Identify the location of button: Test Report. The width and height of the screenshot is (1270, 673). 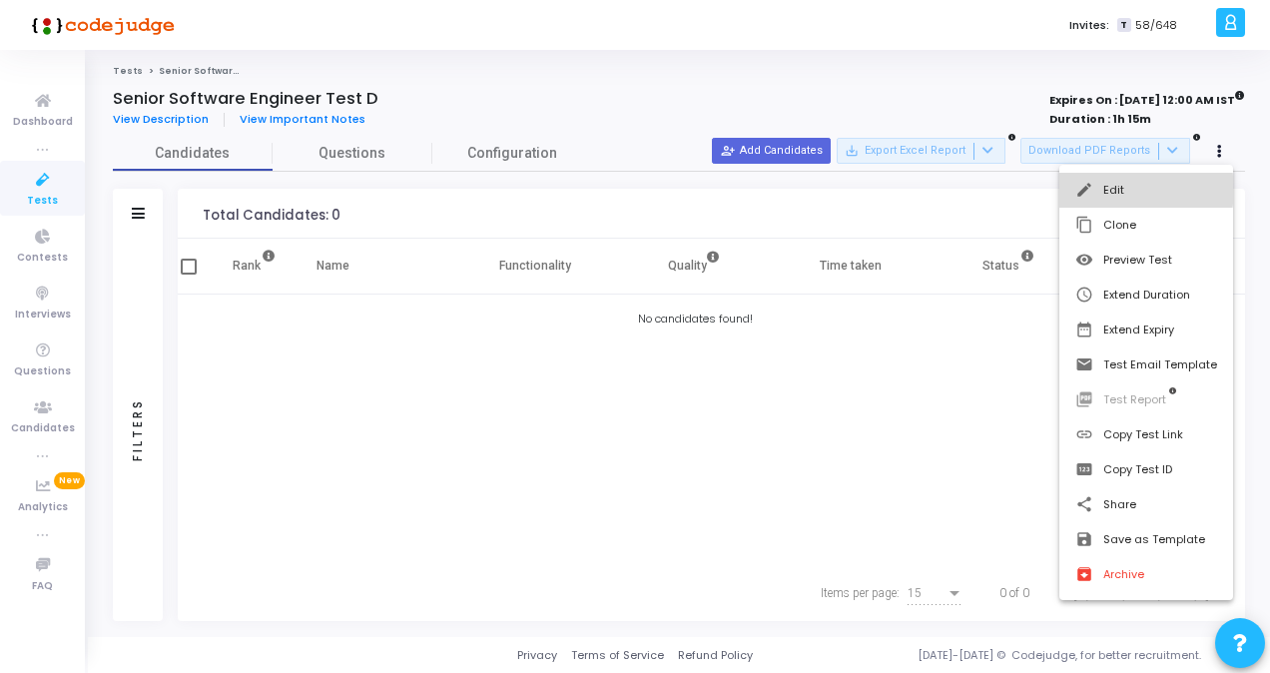
(1146, 399).